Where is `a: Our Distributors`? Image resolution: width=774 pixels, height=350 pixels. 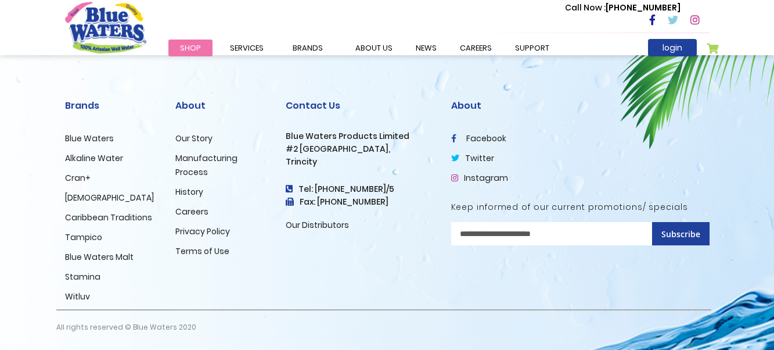
a: Our Distributors is located at coordinates (317, 225).